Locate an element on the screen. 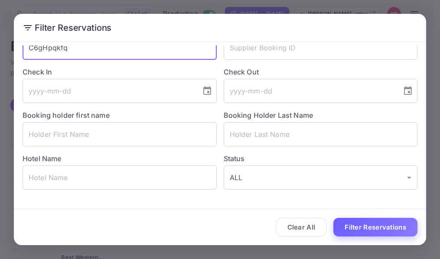 The height and width of the screenshot is (259, 440). label: Check Out is located at coordinates (321, 72).